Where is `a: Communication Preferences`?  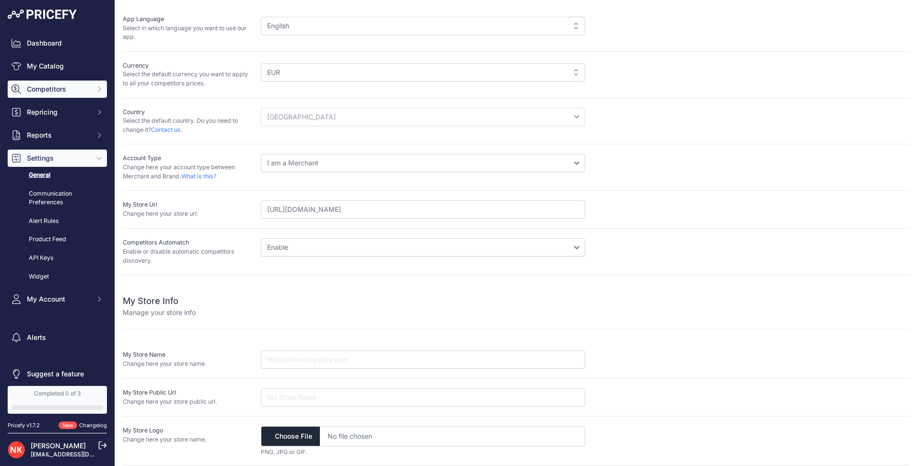
a: Communication Preferences is located at coordinates (57, 198).